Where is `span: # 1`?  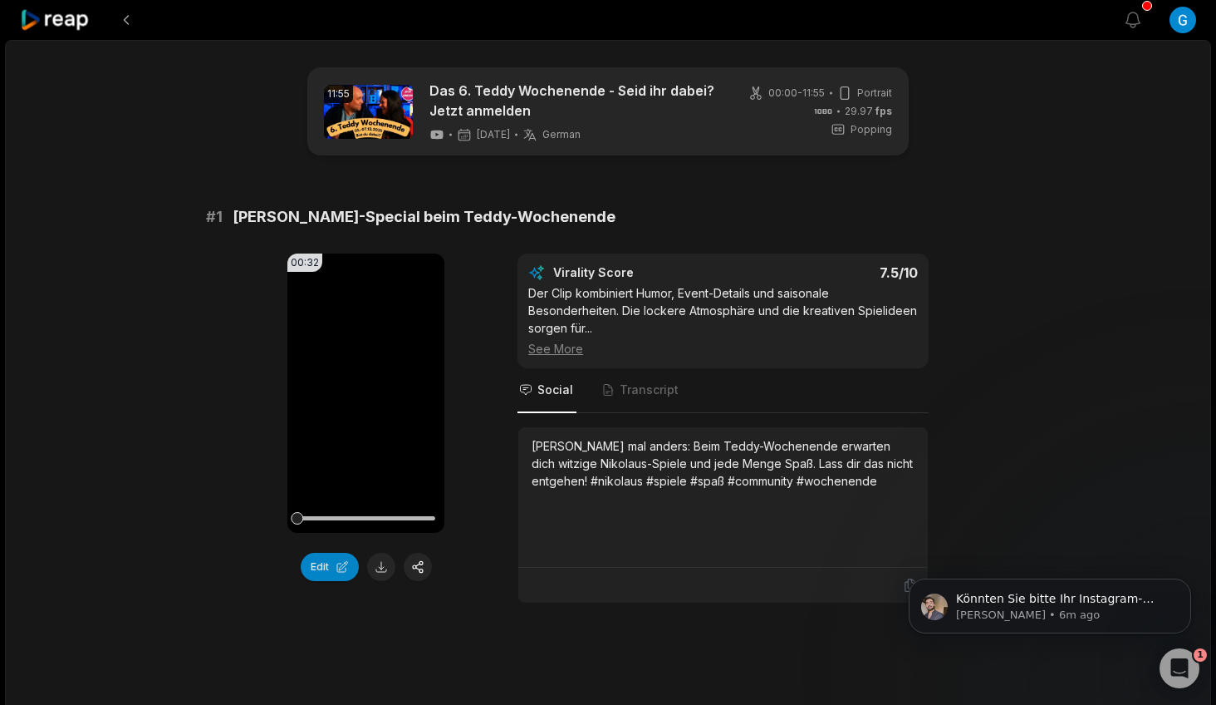
span: # 1 is located at coordinates (214, 217).